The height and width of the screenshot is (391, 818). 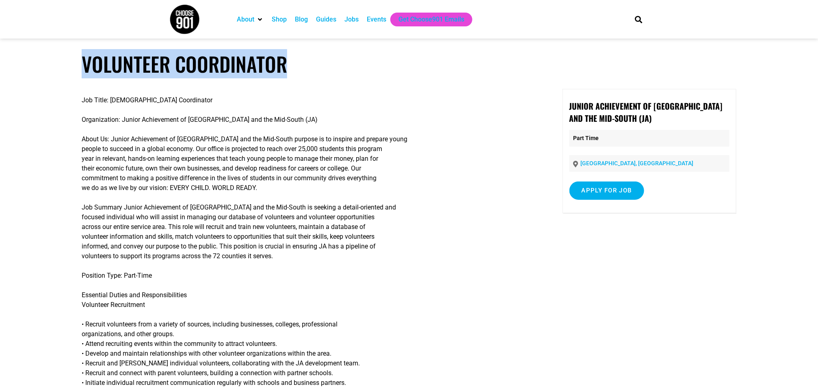 What do you see at coordinates (427, 20) in the screenshot?
I see `nav: Main nav` at bounding box center [427, 20].